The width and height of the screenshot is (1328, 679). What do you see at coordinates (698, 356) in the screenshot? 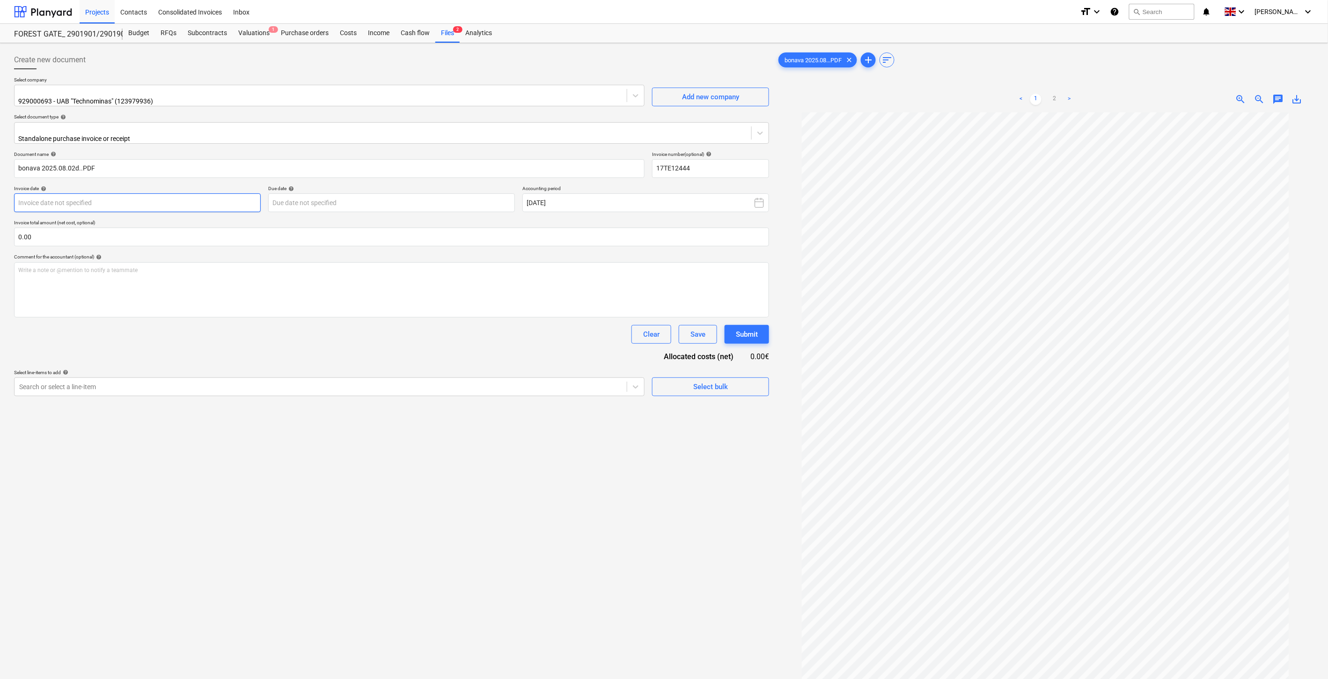
I see `div: Allocated costs (net)` at bounding box center [698, 356].